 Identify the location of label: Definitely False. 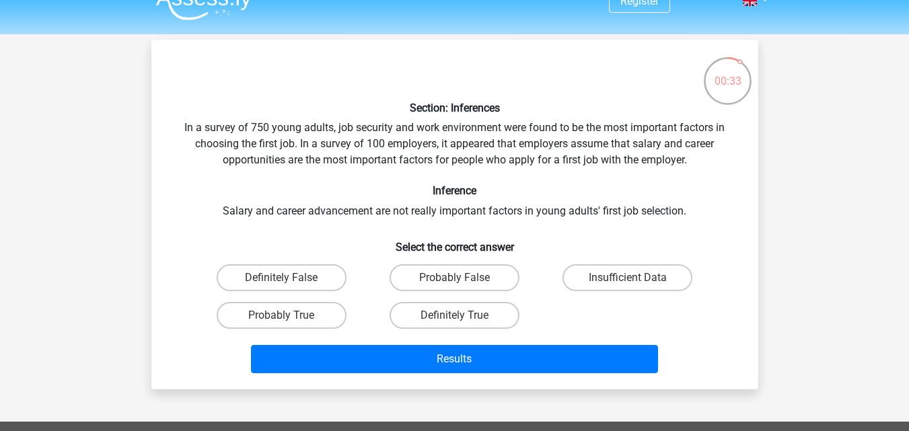
(281, 278).